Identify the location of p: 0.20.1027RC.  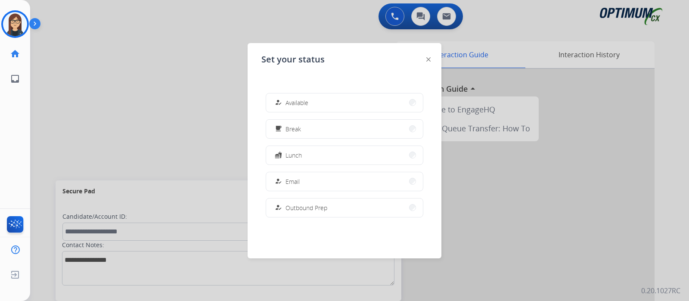
(661, 291).